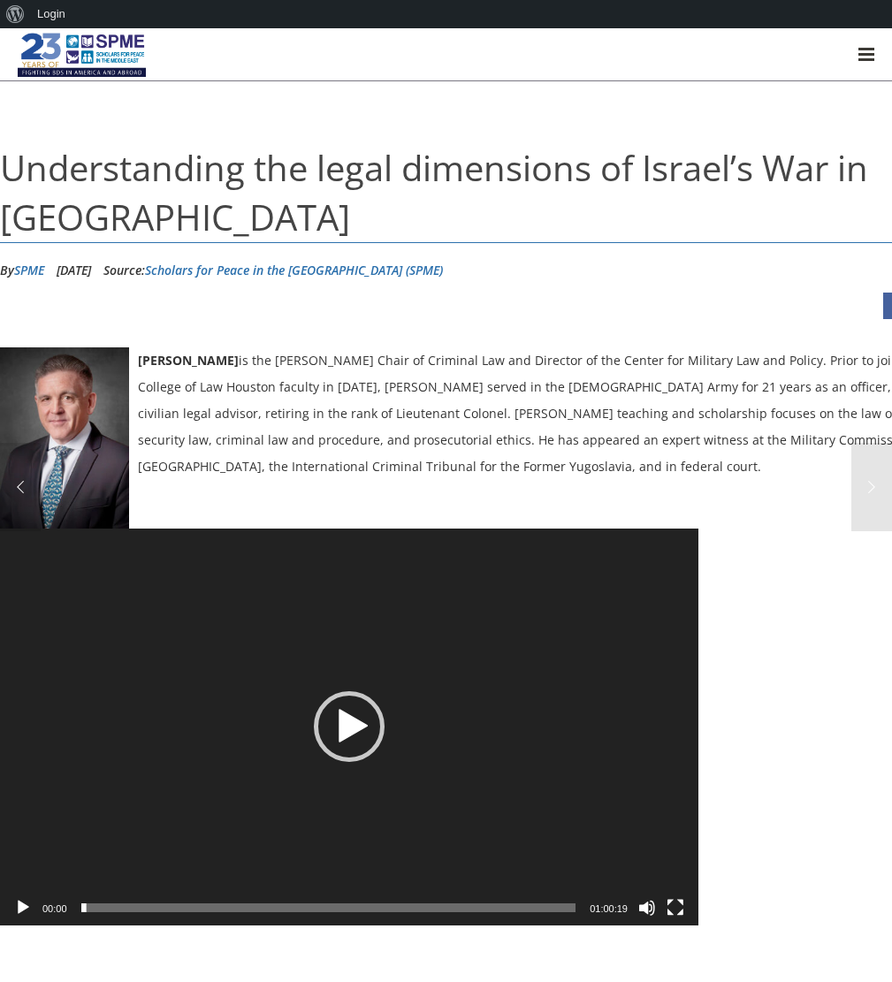  What do you see at coordinates (349, 726) in the screenshot?
I see `div: Play` at bounding box center [349, 726].